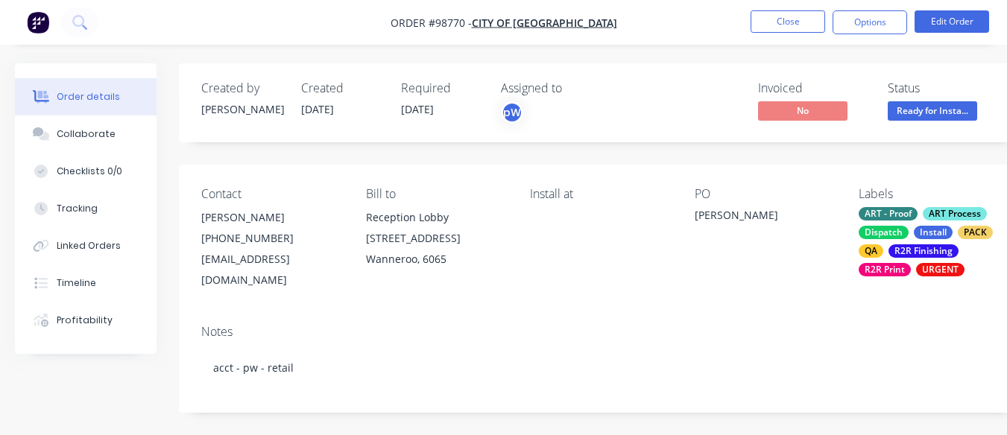 This screenshot has width=1007, height=435. What do you see at coordinates (89, 171) in the screenshot?
I see `div: Checklists 0/0` at bounding box center [89, 171].